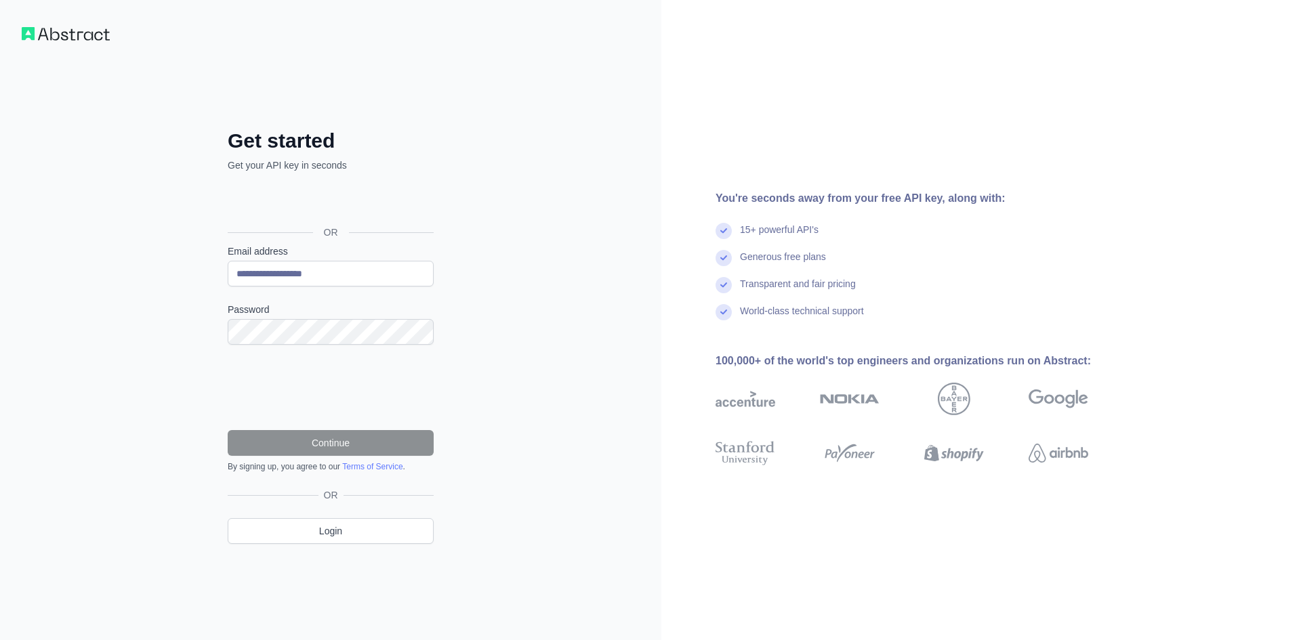 This screenshot has width=1301, height=640. I want to click on img: stanford university, so click(745, 453).